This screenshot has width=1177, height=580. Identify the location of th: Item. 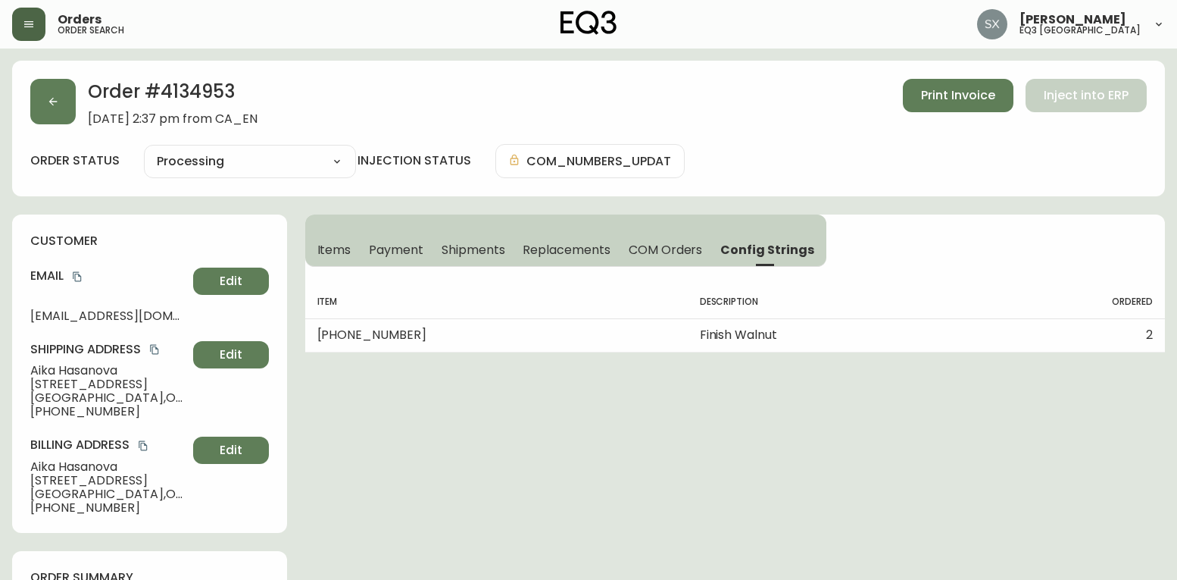
(496, 301).